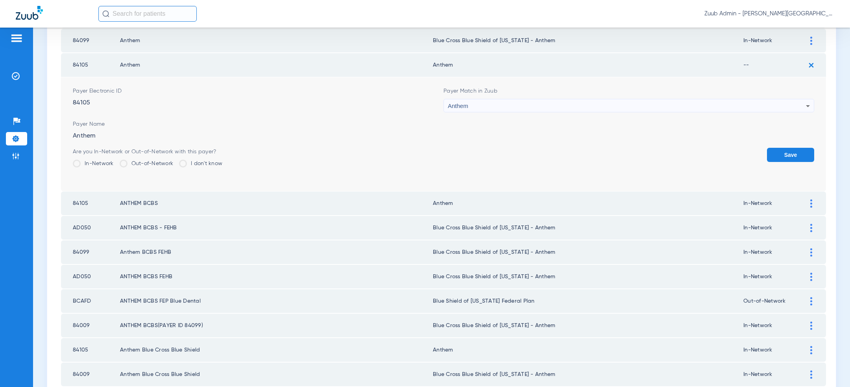 Image resolution: width=850 pixels, height=387 pixels. Describe the element at coordinates (148, 14) in the screenshot. I see `input: Search for patients` at that location.